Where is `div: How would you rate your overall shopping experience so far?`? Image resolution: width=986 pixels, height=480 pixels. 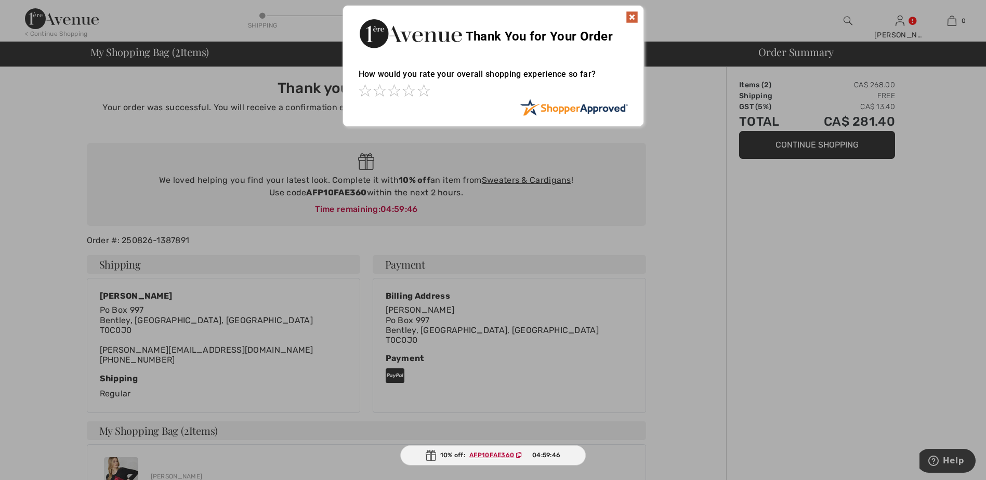
div: How would you rate your overall shopping experience so far? is located at coordinates (493, 78).